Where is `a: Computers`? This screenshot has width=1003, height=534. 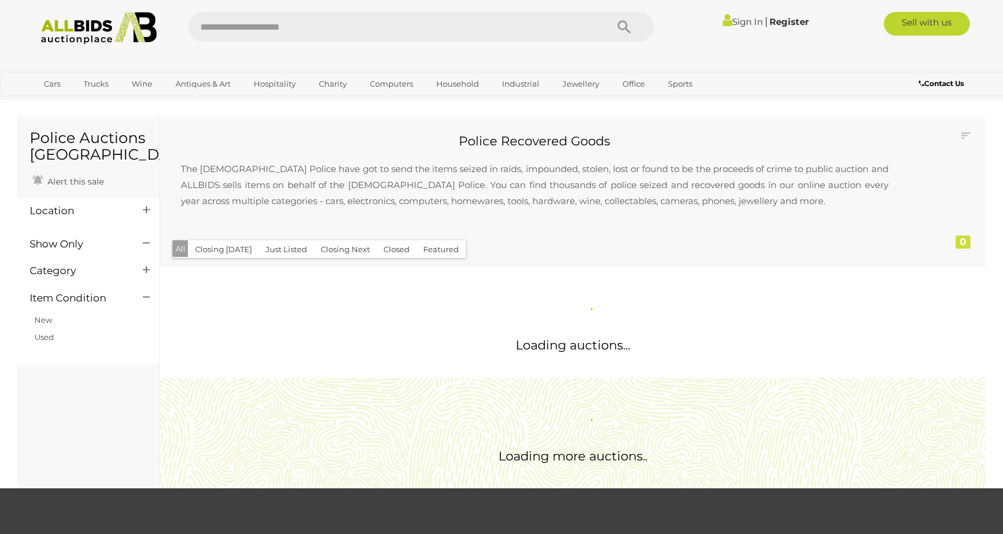 a: Computers is located at coordinates (391, 84).